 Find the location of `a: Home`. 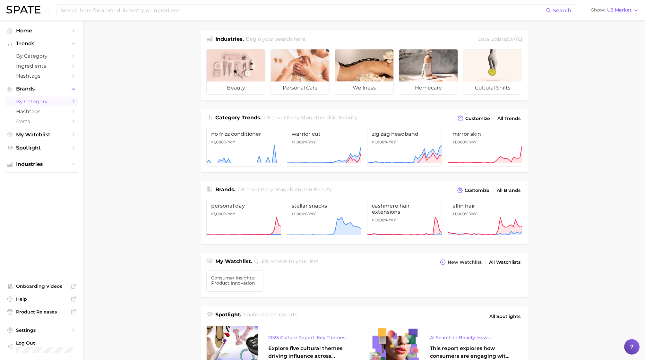

a: Home is located at coordinates (42, 30).